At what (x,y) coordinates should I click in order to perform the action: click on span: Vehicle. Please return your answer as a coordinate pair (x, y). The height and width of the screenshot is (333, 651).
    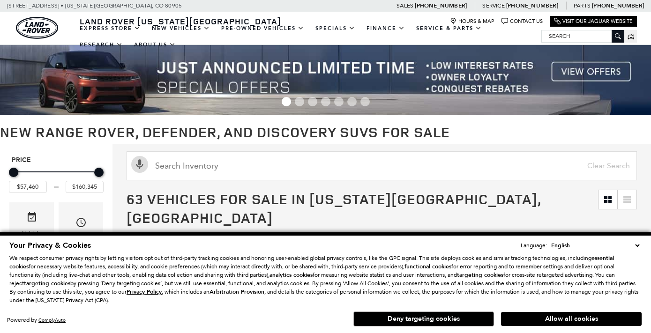
    Looking at the image, I should click on (32, 219).